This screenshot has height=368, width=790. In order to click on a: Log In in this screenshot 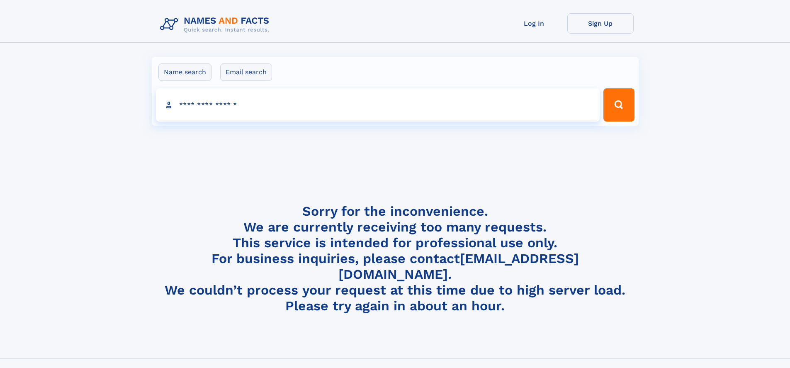, I will do `click(534, 23)`.